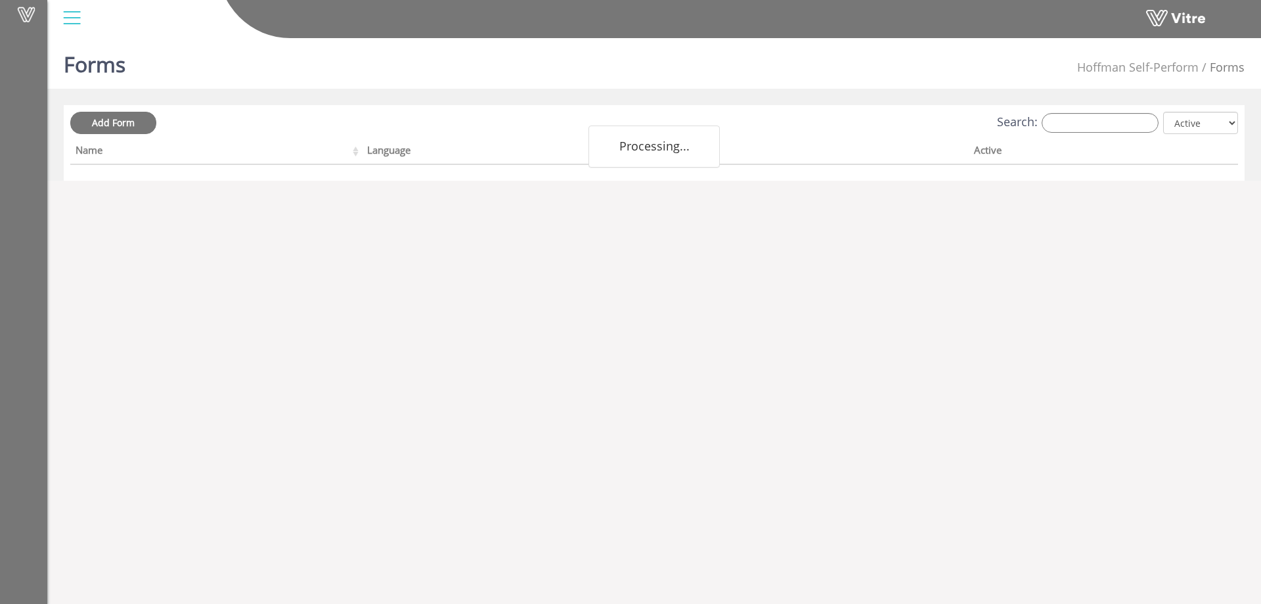 The image size is (1261, 604). Describe the element at coordinates (113, 123) in the screenshot. I see `a: Add Form` at that location.